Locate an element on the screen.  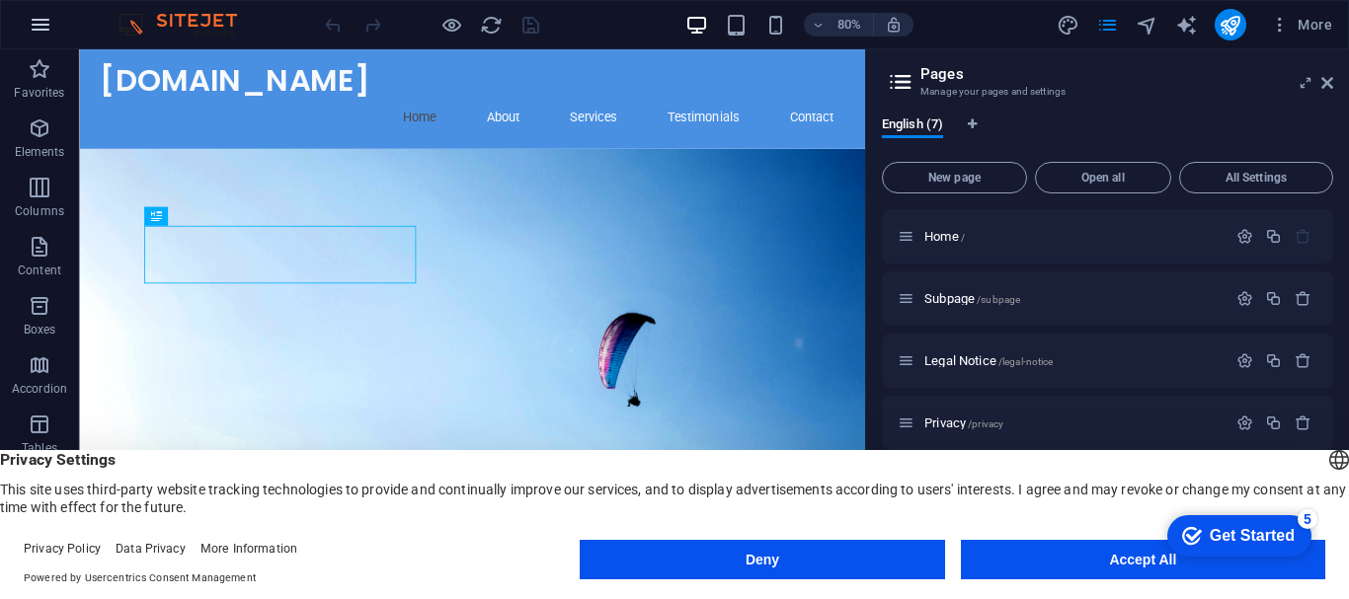
p: Tables is located at coordinates (39, 448).